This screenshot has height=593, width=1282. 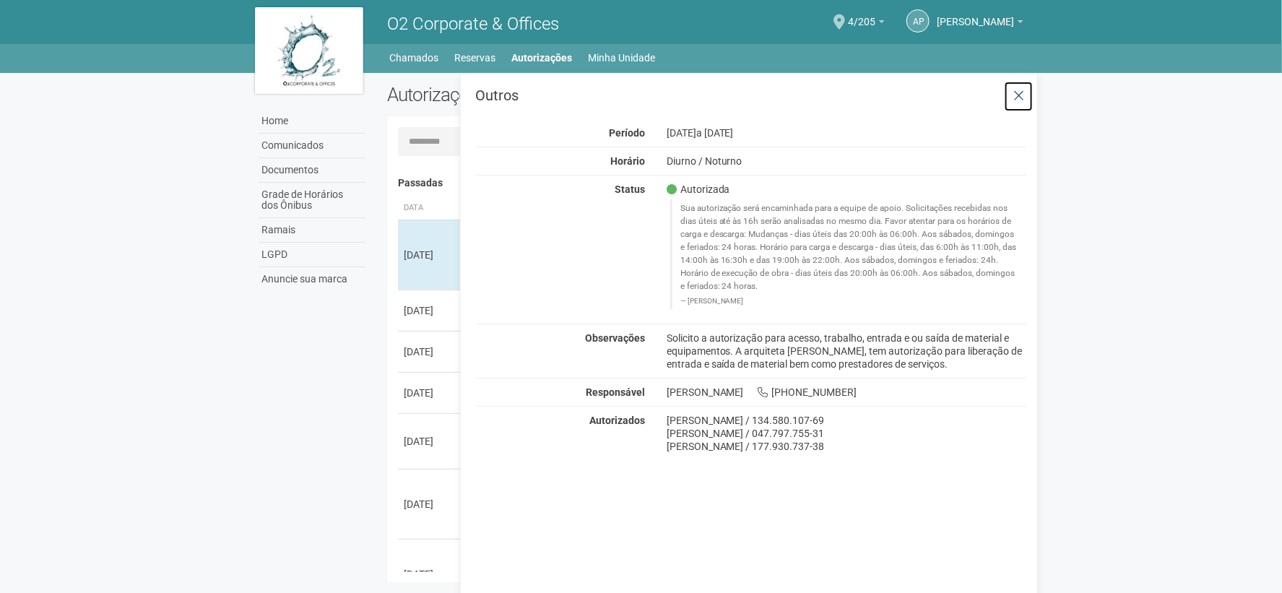 What do you see at coordinates (312, 170) in the screenshot?
I see `a: Documentos` at bounding box center [312, 170].